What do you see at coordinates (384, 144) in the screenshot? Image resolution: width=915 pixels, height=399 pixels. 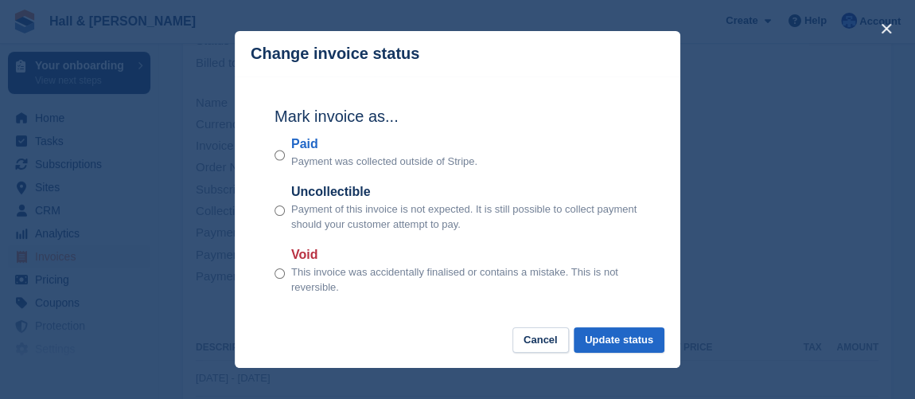 I see `label: Paid` at bounding box center [384, 144].